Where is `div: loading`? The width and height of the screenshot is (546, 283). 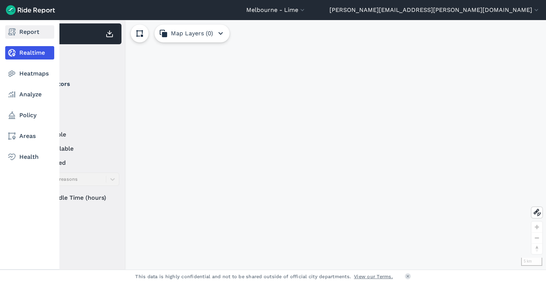 div: loading is located at coordinates (285, 144).